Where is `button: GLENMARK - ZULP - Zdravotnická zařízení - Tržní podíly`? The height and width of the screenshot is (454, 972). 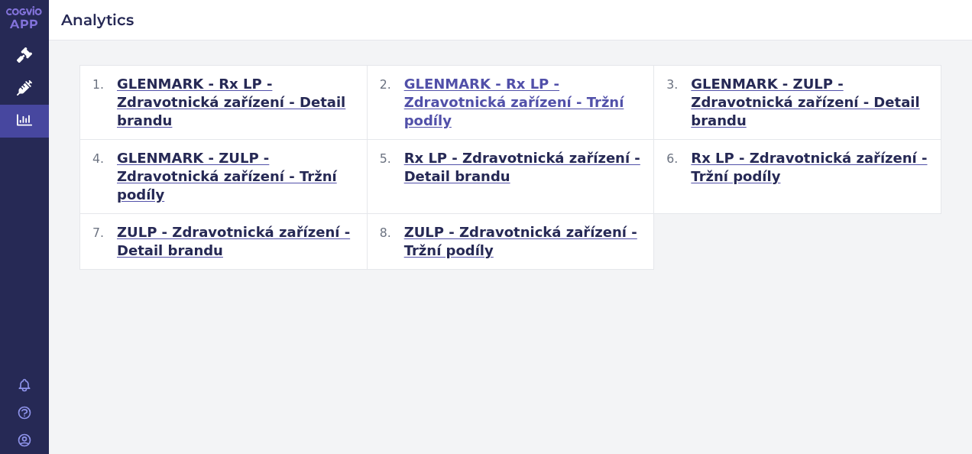
button: GLENMARK - ZULP - Zdravotnická zařízení - Tržní podíly is located at coordinates (224, 177).